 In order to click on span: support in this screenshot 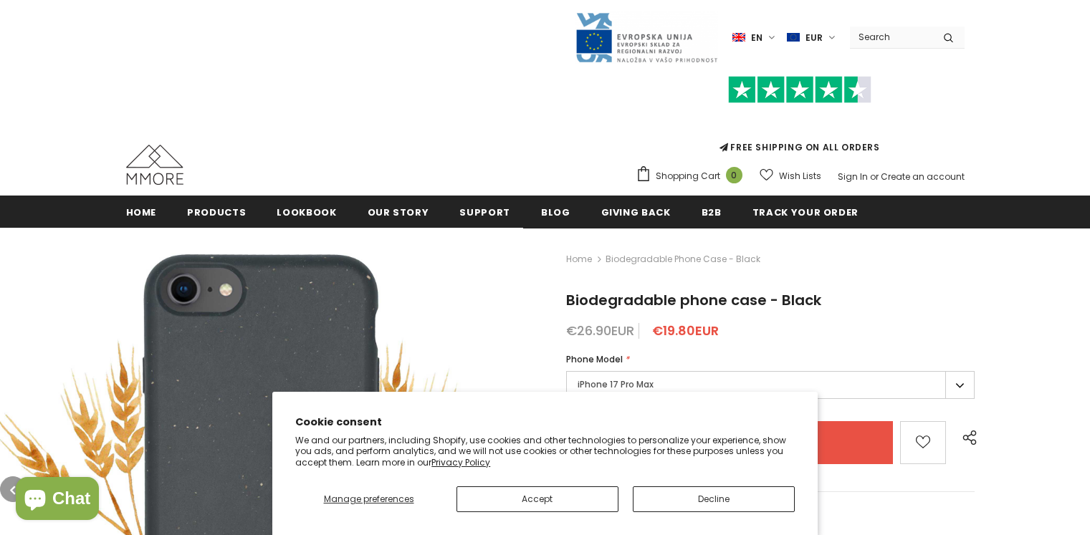, I will do `click(484, 212)`.